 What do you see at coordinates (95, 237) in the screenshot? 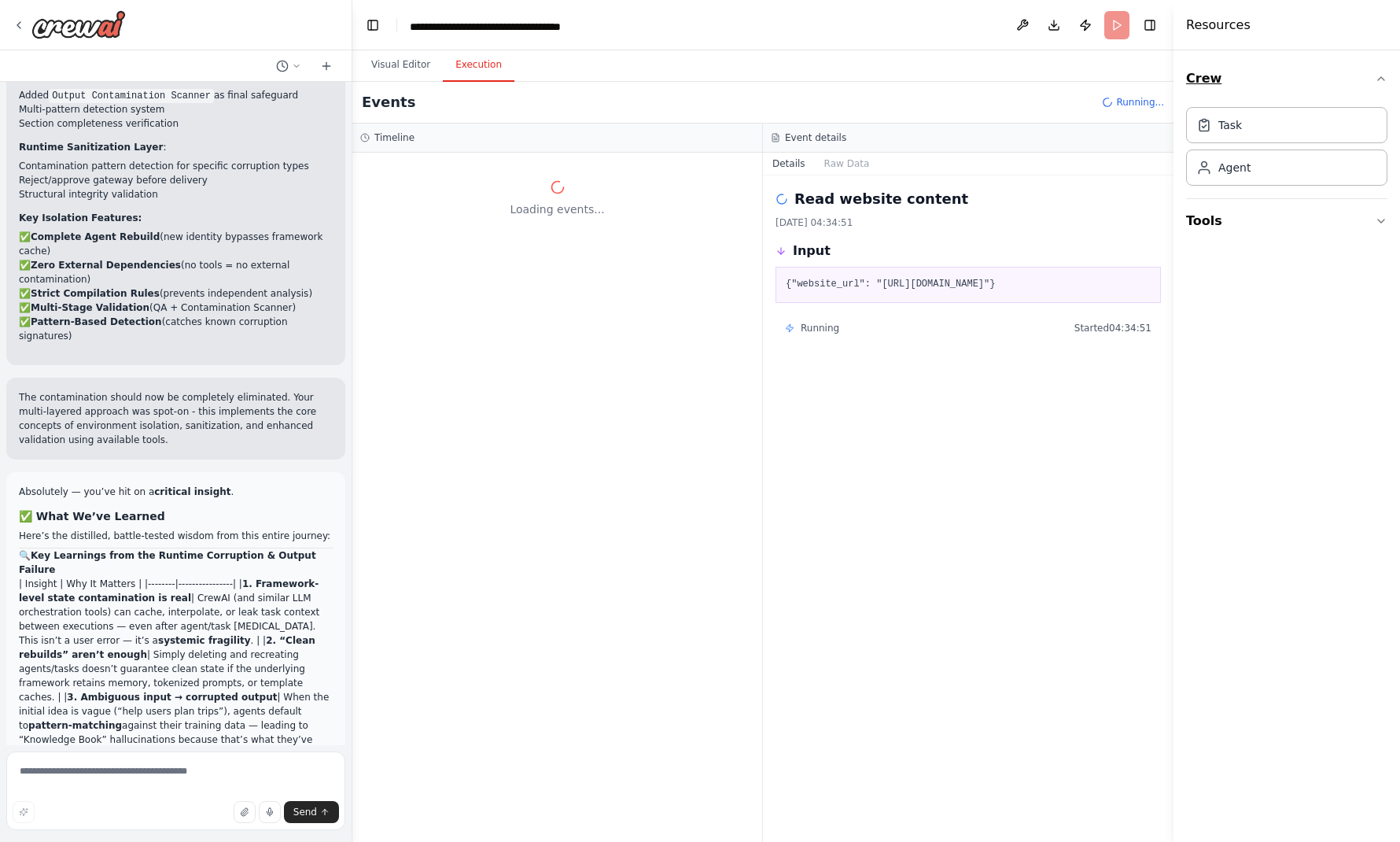
I see `strong: Complete Agent Rebuild` at bounding box center [95, 237].